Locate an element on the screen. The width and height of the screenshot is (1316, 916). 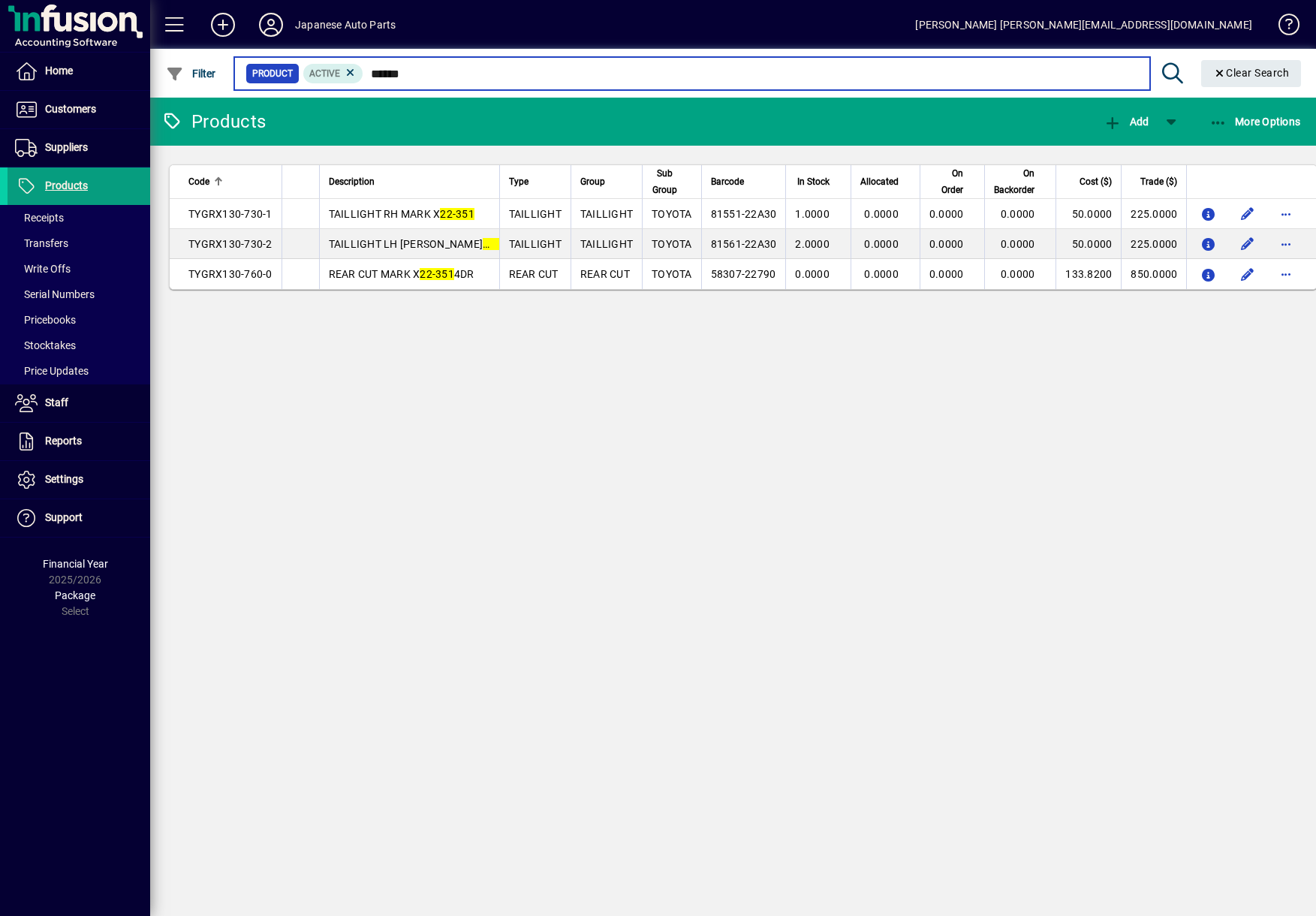
span: TYGRX130-760-0 is located at coordinates (230, 274).